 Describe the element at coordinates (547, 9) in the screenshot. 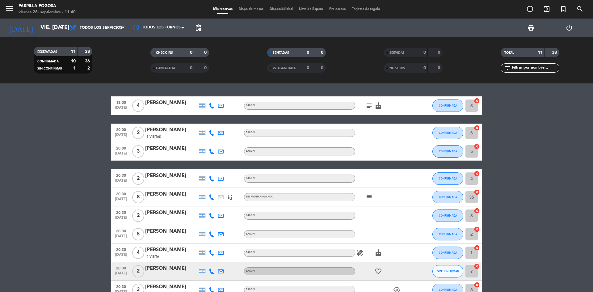

I see `i: exit_to_app` at that location.